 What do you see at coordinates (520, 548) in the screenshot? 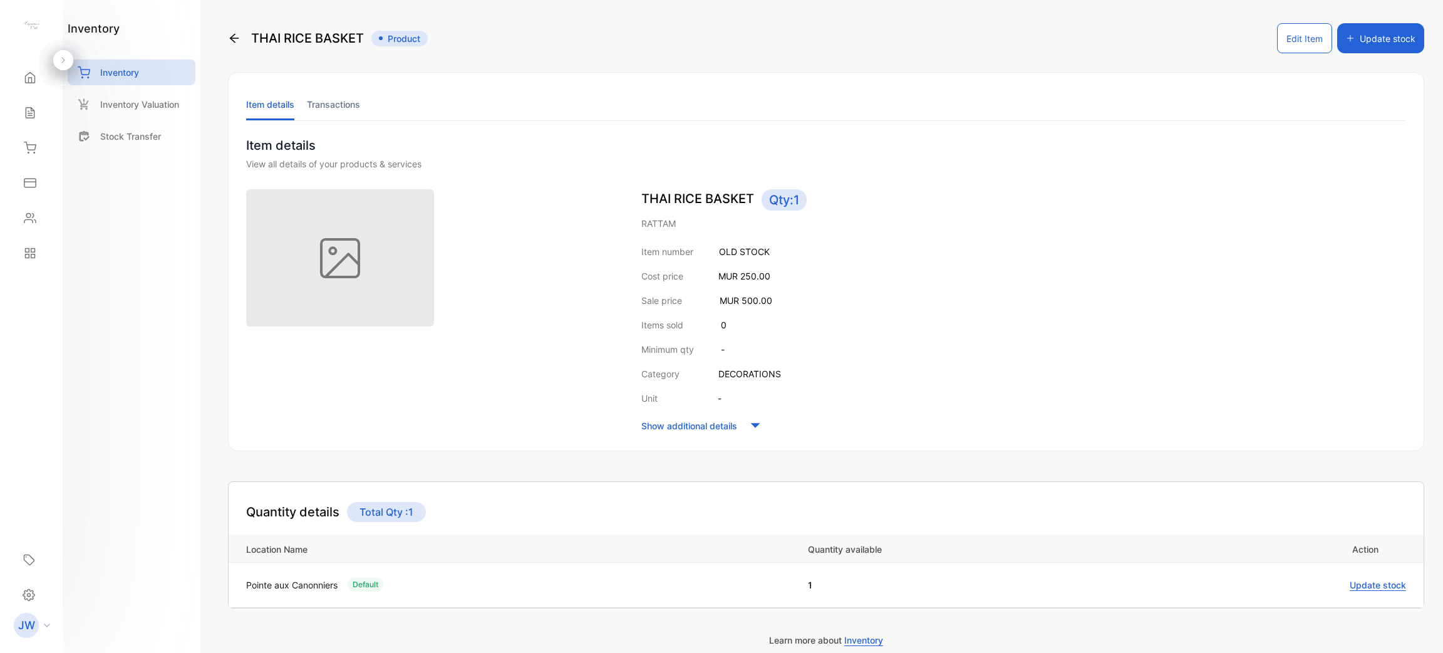
I see `p: Location Name` at bounding box center [520, 548].